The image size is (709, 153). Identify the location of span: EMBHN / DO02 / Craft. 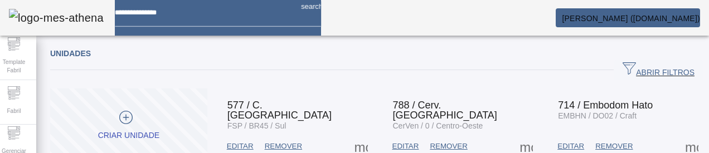
(597, 116).